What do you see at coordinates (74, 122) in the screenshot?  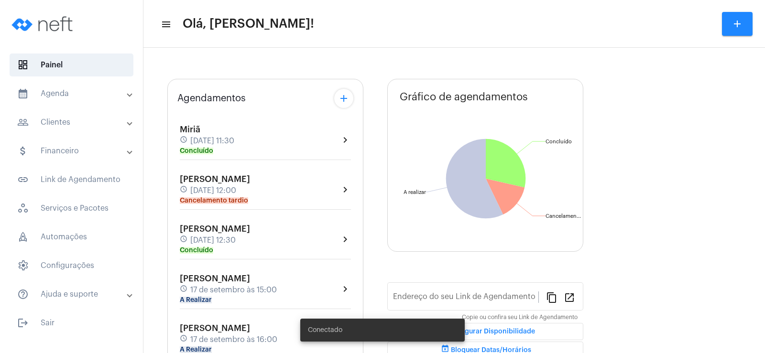 I see `mat-expansion-panel-header: sidenav iconClientes` at bounding box center [74, 122].